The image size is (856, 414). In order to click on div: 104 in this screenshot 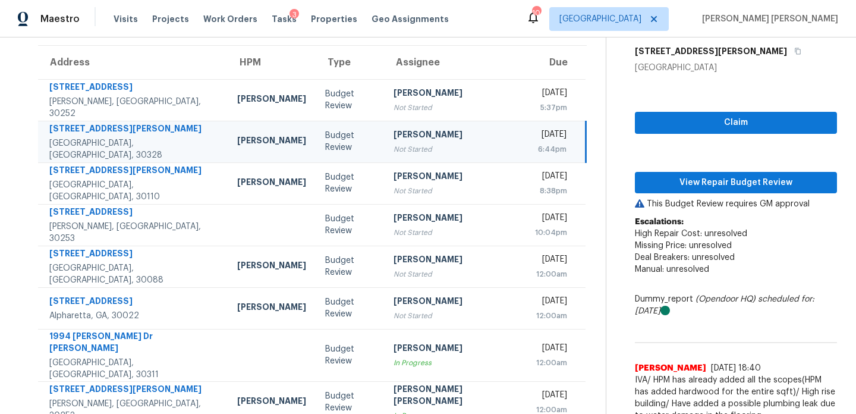, I will do `click(536, 13)`.